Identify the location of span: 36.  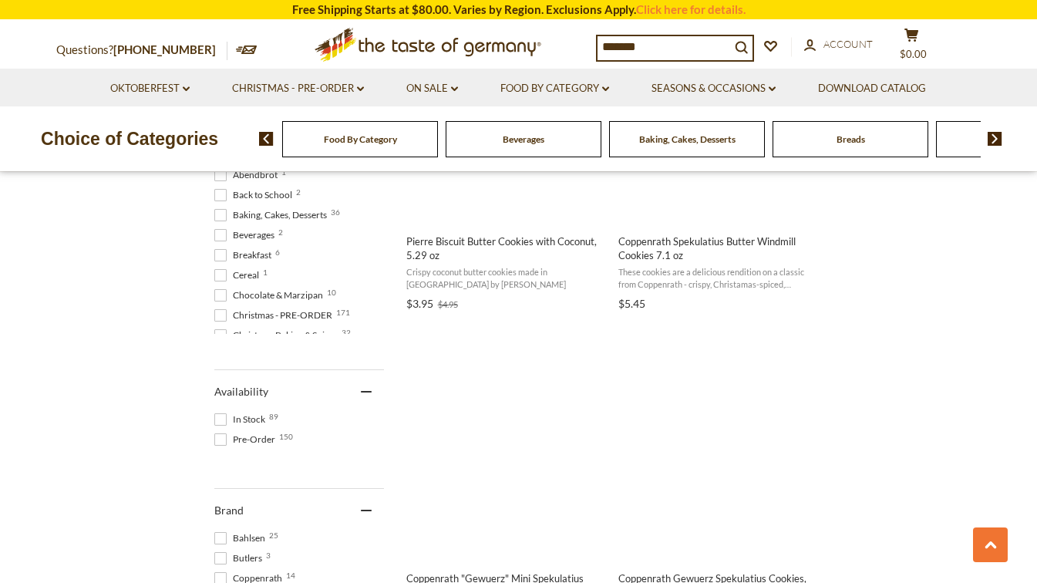
(335, 212).